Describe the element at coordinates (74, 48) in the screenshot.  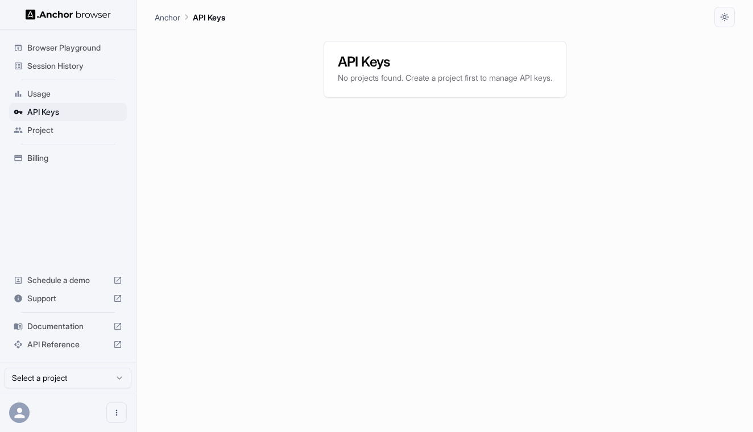
I see `span: Browser Playground` at that location.